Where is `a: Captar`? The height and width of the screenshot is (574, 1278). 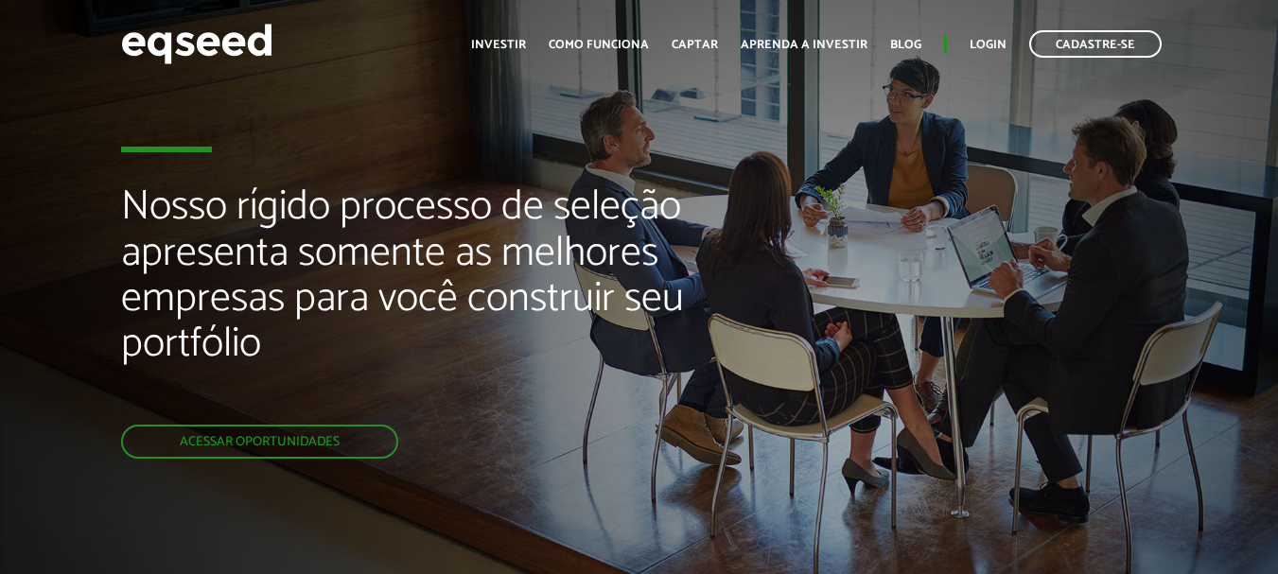 a: Captar is located at coordinates (694, 44).